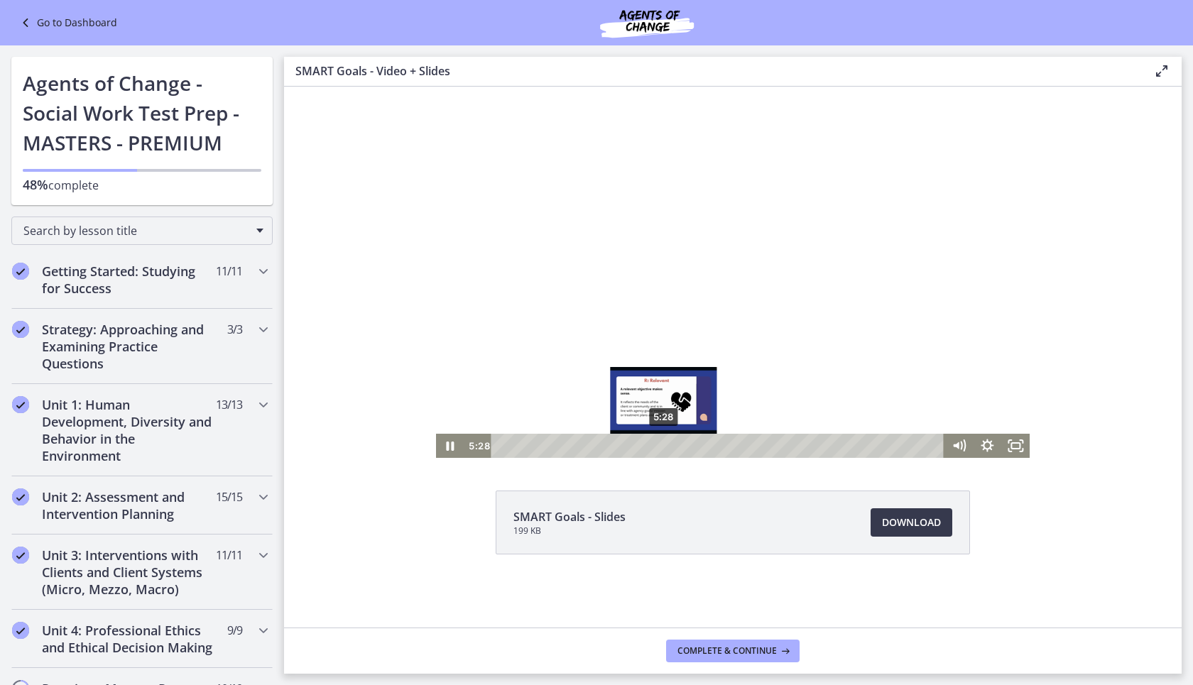 This screenshot has width=1193, height=685. What do you see at coordinates (647, 23) in the screenshot?
I see `img: Agents of Change` at bounding box center [647, 23].